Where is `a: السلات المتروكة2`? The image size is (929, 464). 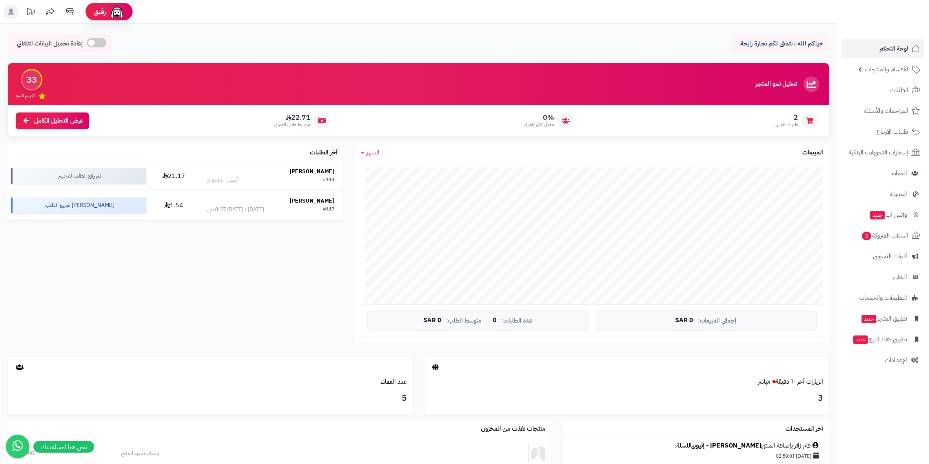
a: السلات المتروكة2 is located at coordinates (883, 236).